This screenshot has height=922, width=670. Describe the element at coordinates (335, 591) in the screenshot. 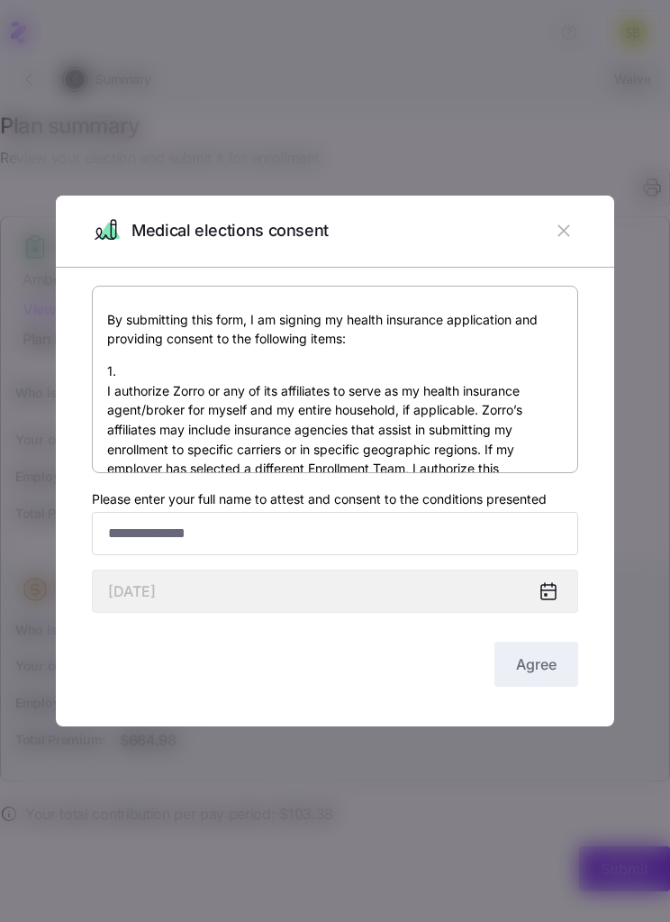

I see `input: MM/DD/YYYY` at that location.